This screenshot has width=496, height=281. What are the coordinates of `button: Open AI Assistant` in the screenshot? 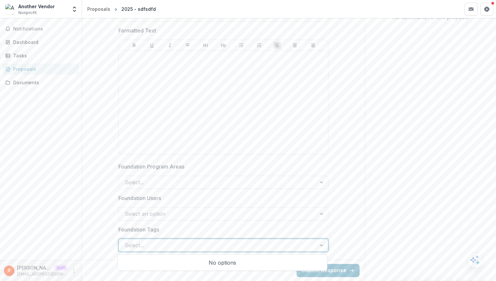 It's located at (475, 260).